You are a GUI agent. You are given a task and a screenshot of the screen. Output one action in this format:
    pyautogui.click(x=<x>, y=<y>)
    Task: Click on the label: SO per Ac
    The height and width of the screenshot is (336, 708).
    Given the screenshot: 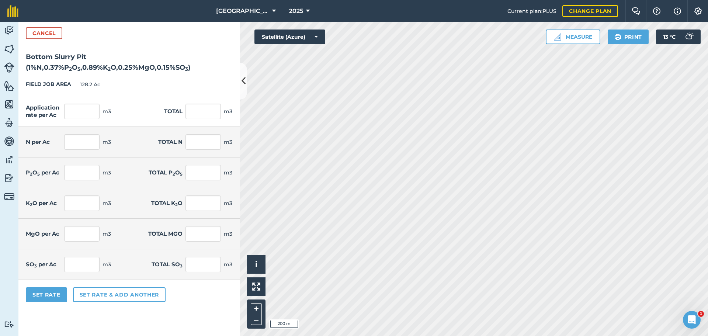 What is the action you would take?
    pyautogui.click(x=44, y=265)
    